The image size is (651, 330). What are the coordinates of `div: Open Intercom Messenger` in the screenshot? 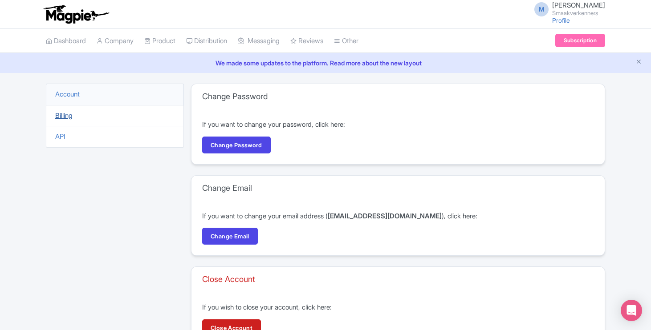 It's located at (631, 311).